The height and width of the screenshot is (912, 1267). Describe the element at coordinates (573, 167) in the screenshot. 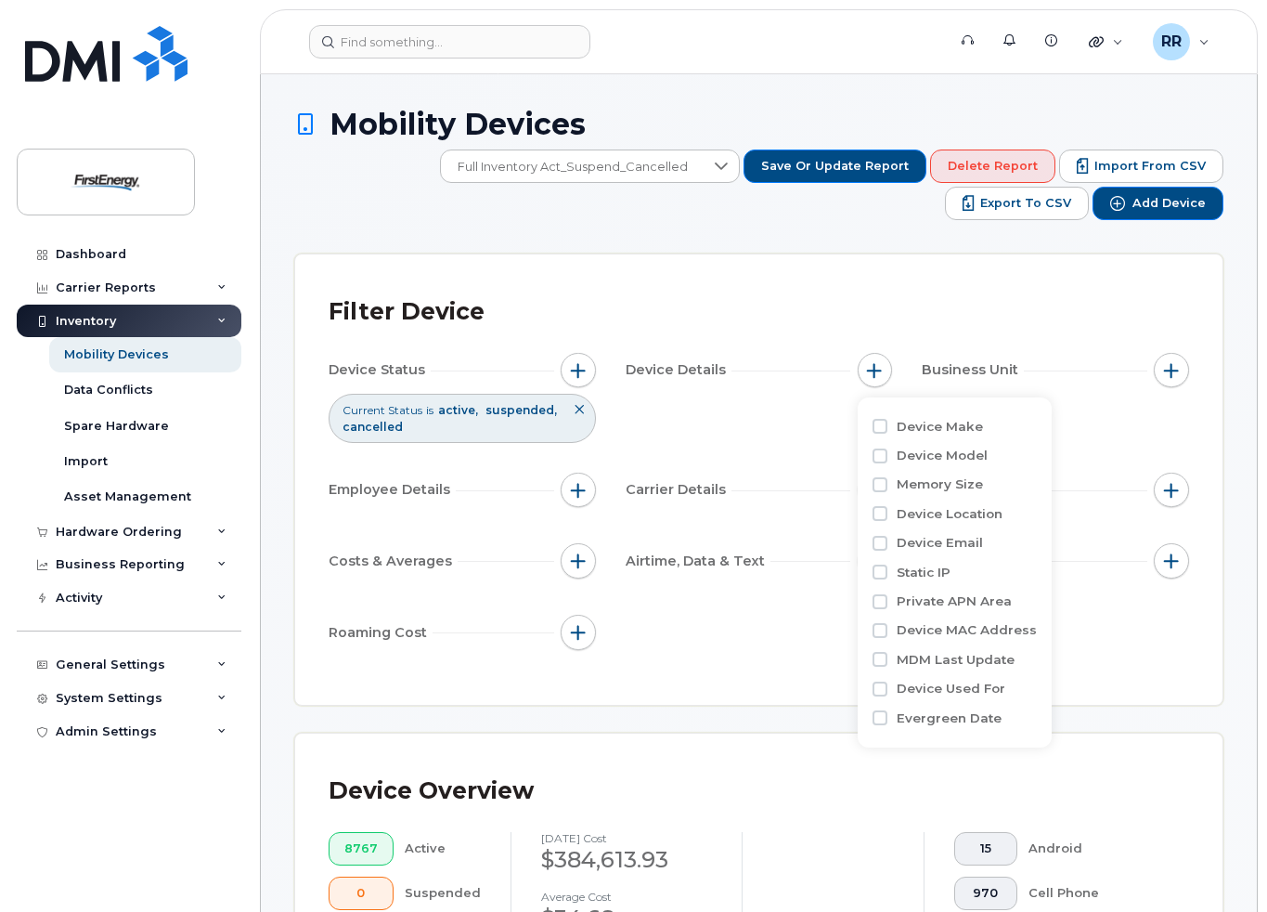

I see `span: Full Inventory Act_Suspend_Cancelled` at that location.